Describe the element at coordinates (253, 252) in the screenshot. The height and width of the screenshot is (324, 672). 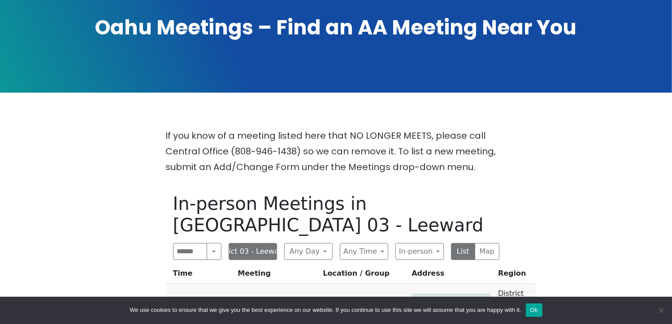
I see `button: District 03 - Leeward` at that location.